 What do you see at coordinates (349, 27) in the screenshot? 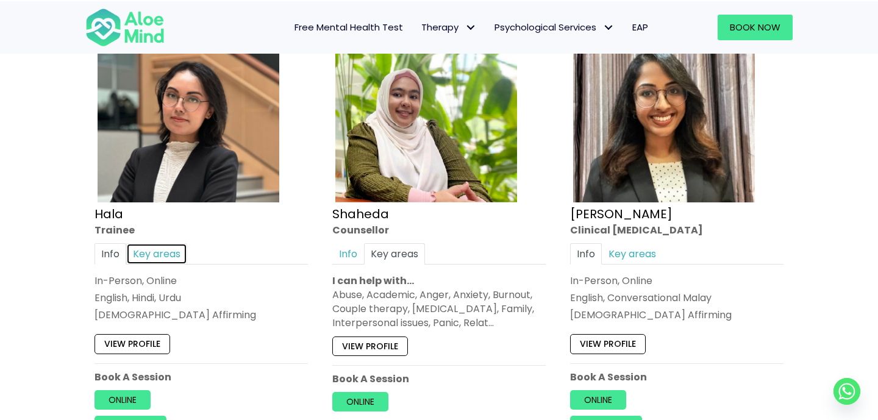
I see `a: Free Mental Health Test` at bounding box center [349, 27].